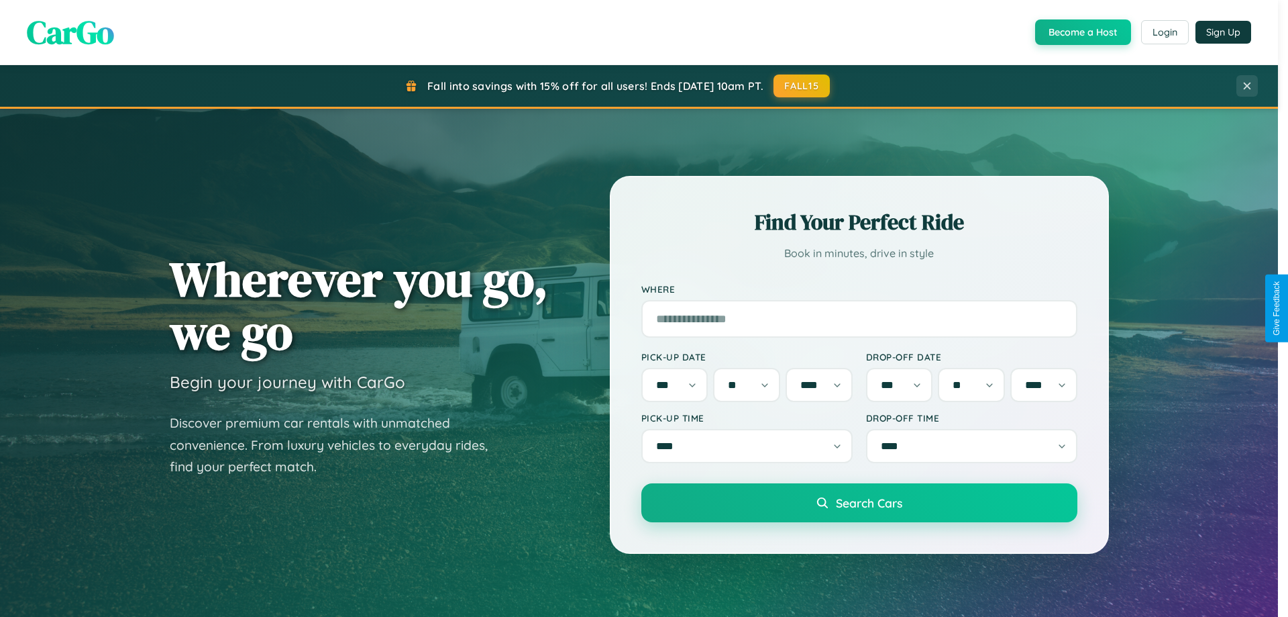 The width and height of the screenshot is (1288, 617). Describe the element at coordinates (860, 253) in the screenshot. I see `p: Book in minutes, drive in style` at that location.